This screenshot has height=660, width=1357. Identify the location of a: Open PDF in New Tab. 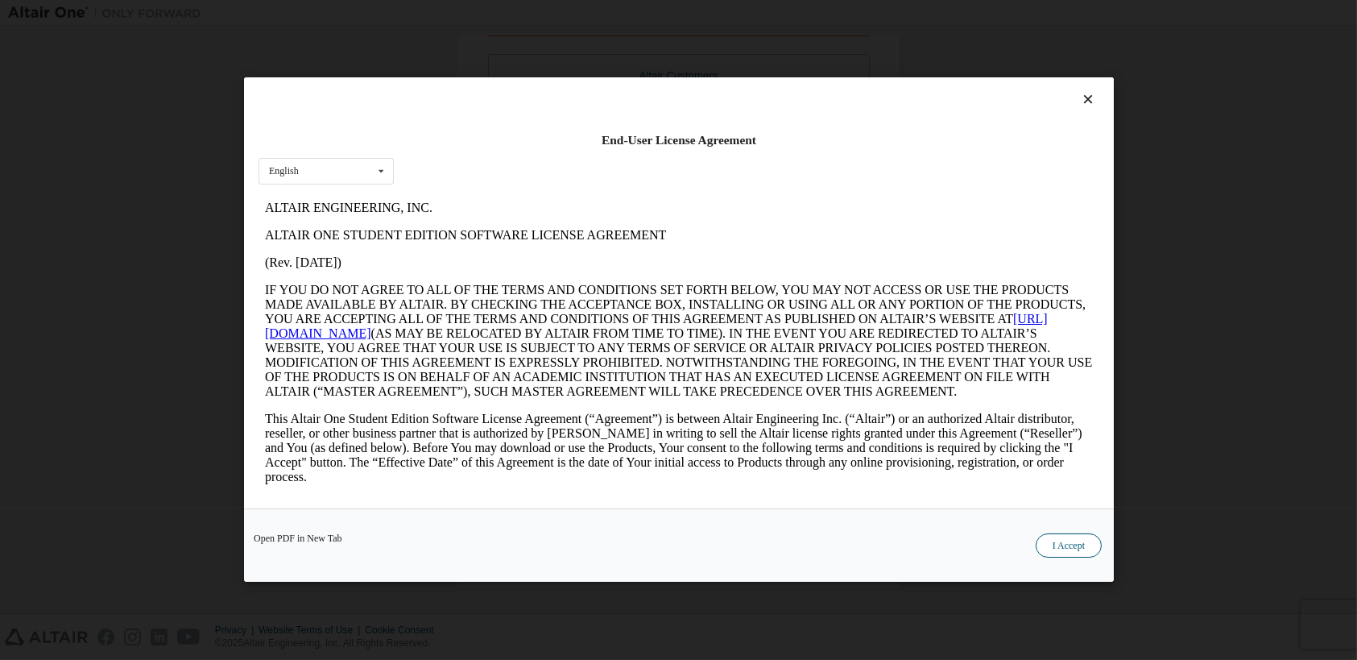
(298, 539).